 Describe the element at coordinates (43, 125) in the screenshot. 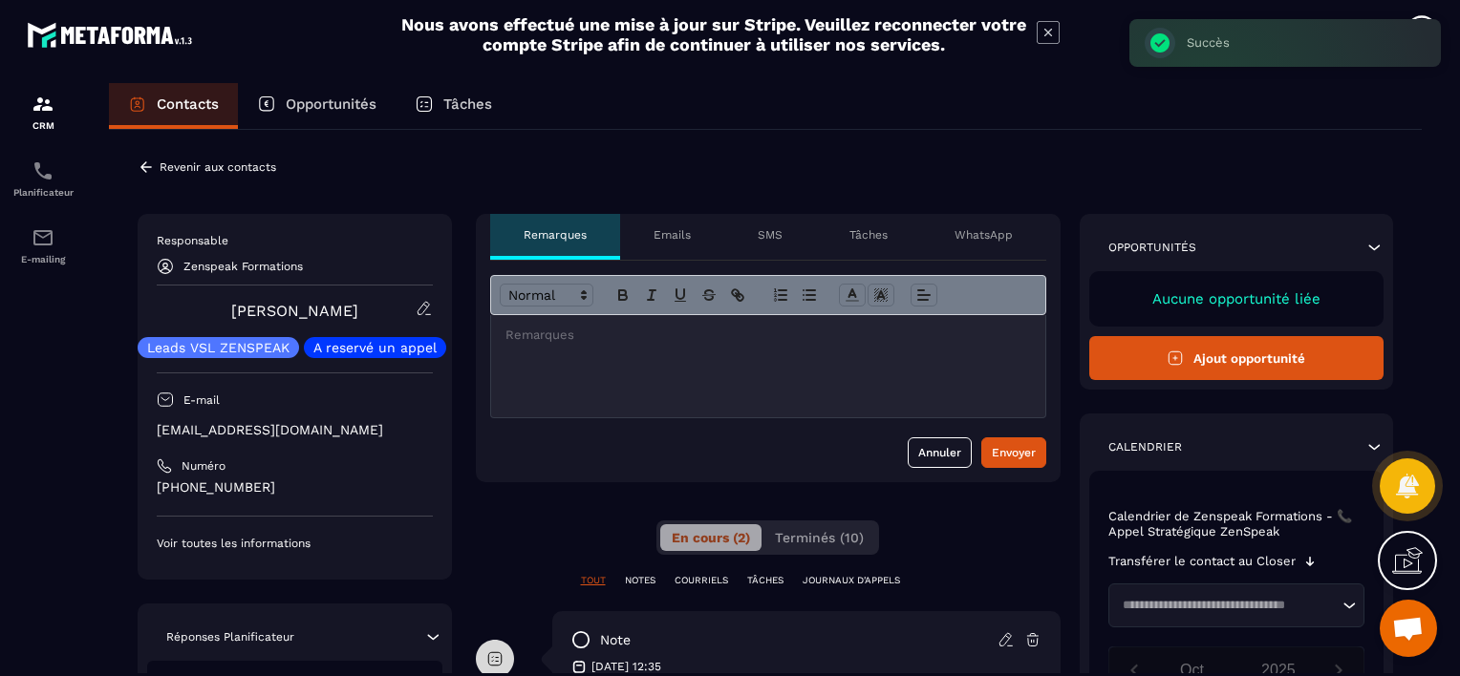

I see `p: CRM` at that location.